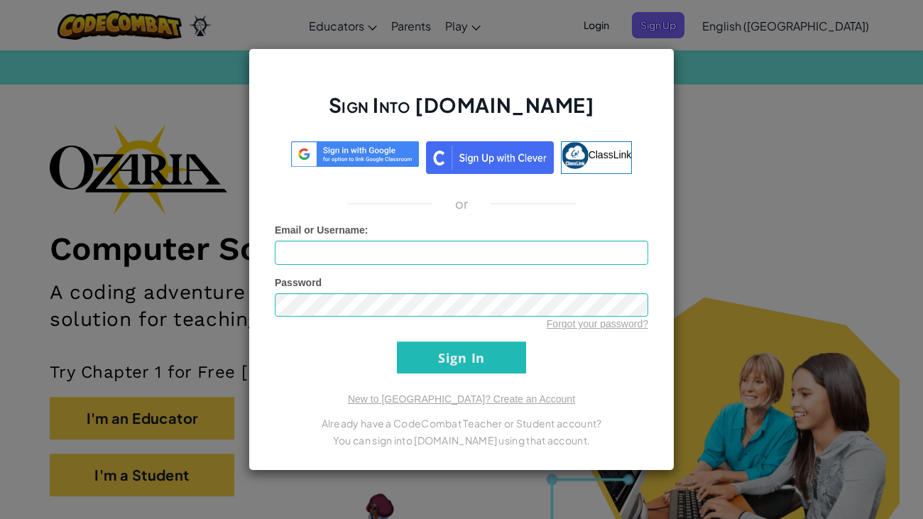  What do you see at coordinates (462, 423) in the screenshot?
I see `p: Already have a CodeCombat Teacher or Student account?` at bounding box center [462, 423].